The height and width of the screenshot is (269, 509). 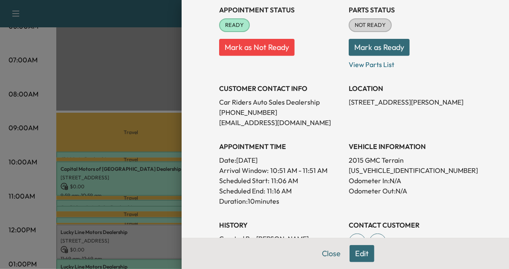 What do you see at coordinates (299, 170) in the screenshot?
I see `span: 10:51 AM - 11:51 AM` at bounding box center [299, 170].